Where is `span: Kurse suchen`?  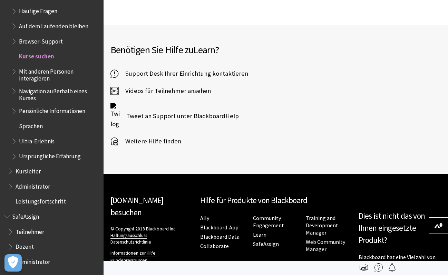
span: Kurse suchen is located at coordinates (37, 55).